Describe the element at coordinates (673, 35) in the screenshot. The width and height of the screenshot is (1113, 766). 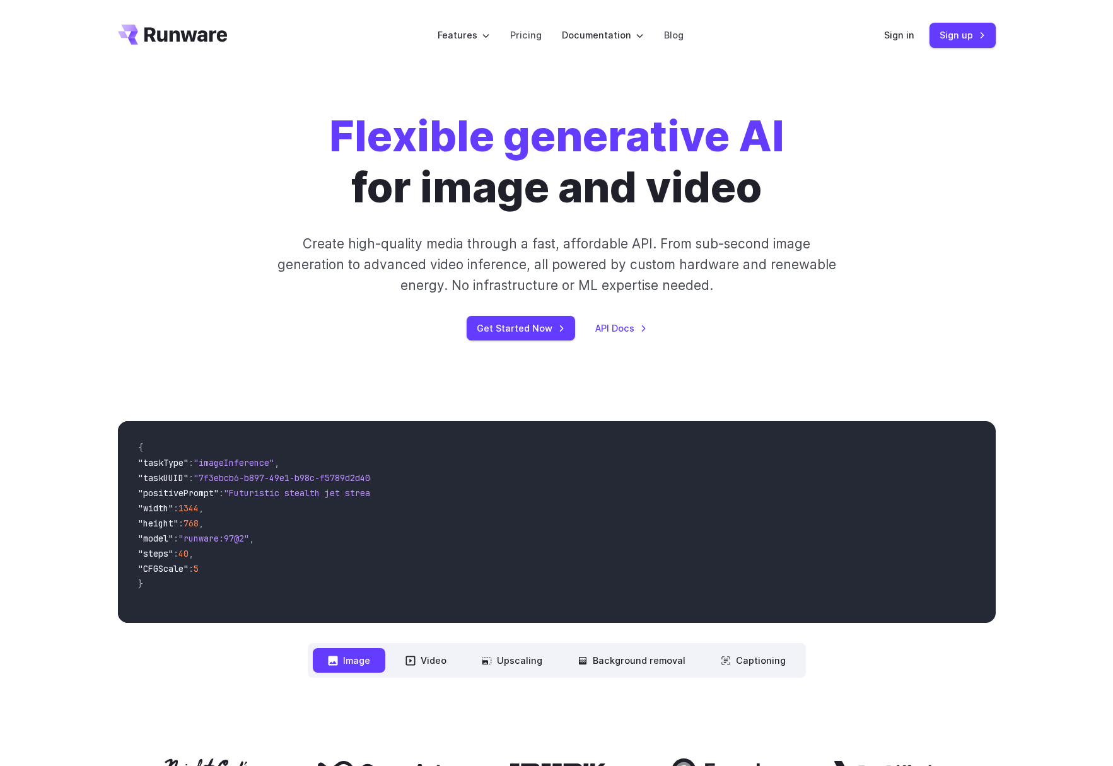
I see `a: Blog` at that location.